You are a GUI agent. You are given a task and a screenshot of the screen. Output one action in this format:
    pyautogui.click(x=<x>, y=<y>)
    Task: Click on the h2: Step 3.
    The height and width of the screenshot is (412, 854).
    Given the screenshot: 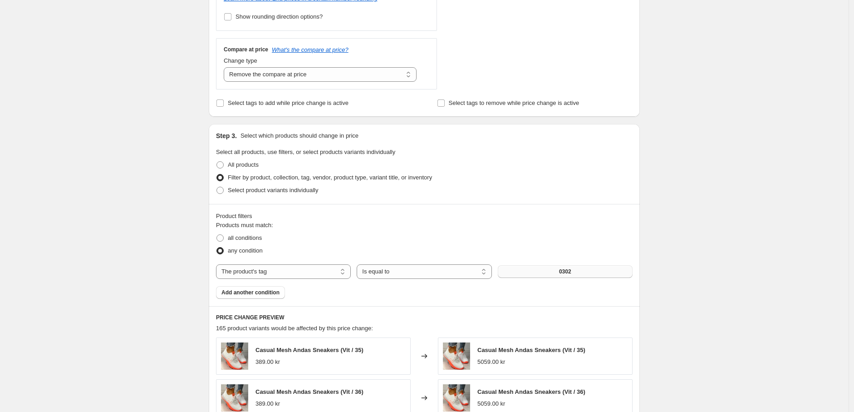 What is the action you would take?
    pyautogui.click(x=226, y=136)
    